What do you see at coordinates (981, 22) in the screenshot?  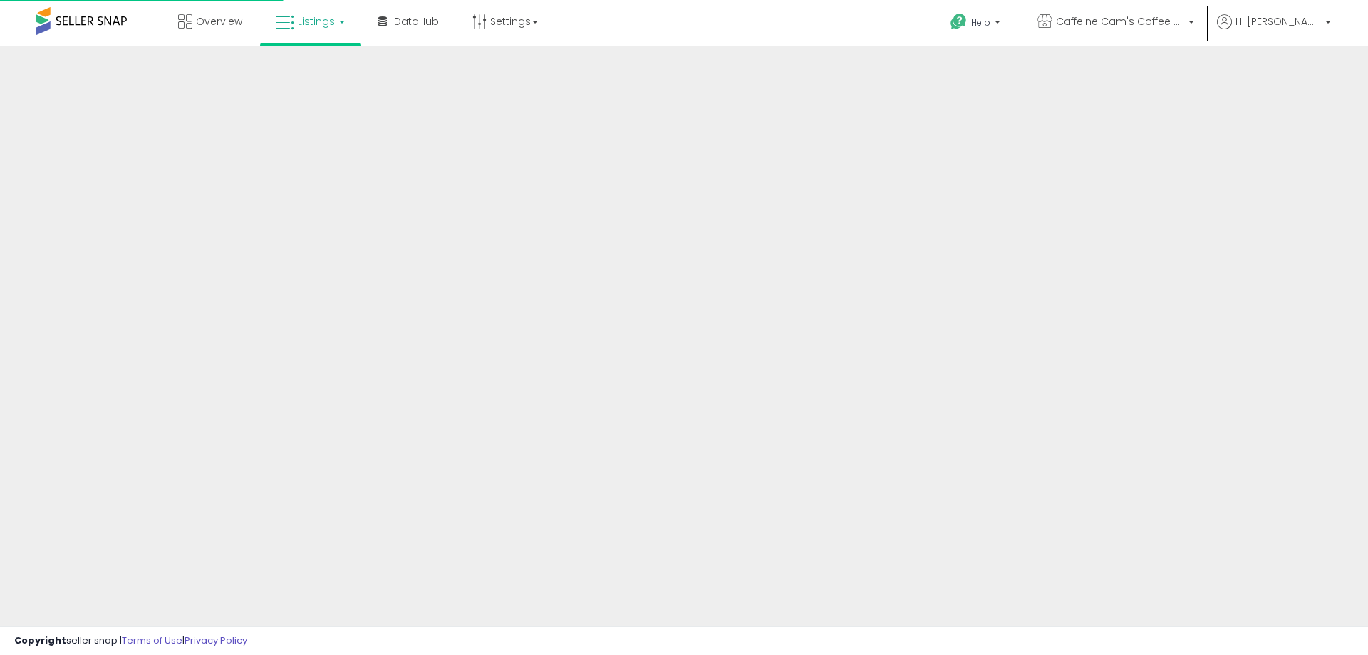 I see `span: Help` at bounding box center [981, 22].